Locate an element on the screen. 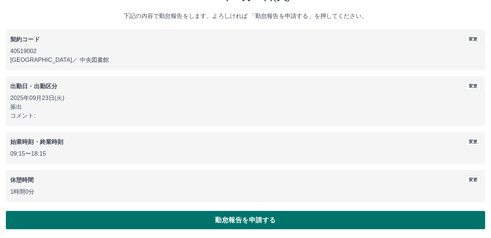 This screenshot has width=491, height=238. b: 休憩時間 is located at coordinates (22, 179).